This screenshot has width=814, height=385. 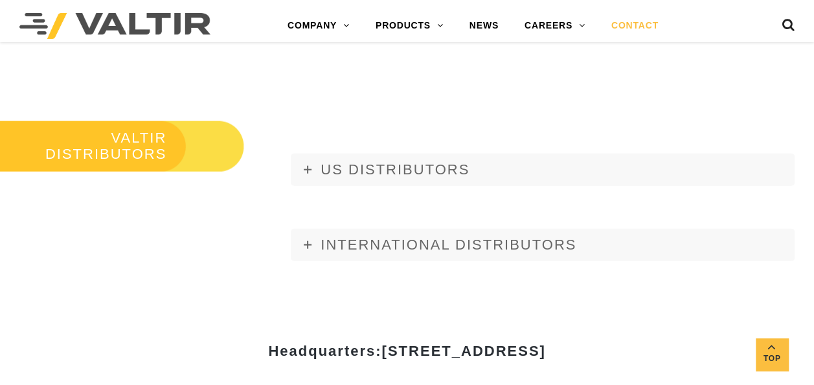 I want to click on a: COMPANY, so click(x=319, y=26).